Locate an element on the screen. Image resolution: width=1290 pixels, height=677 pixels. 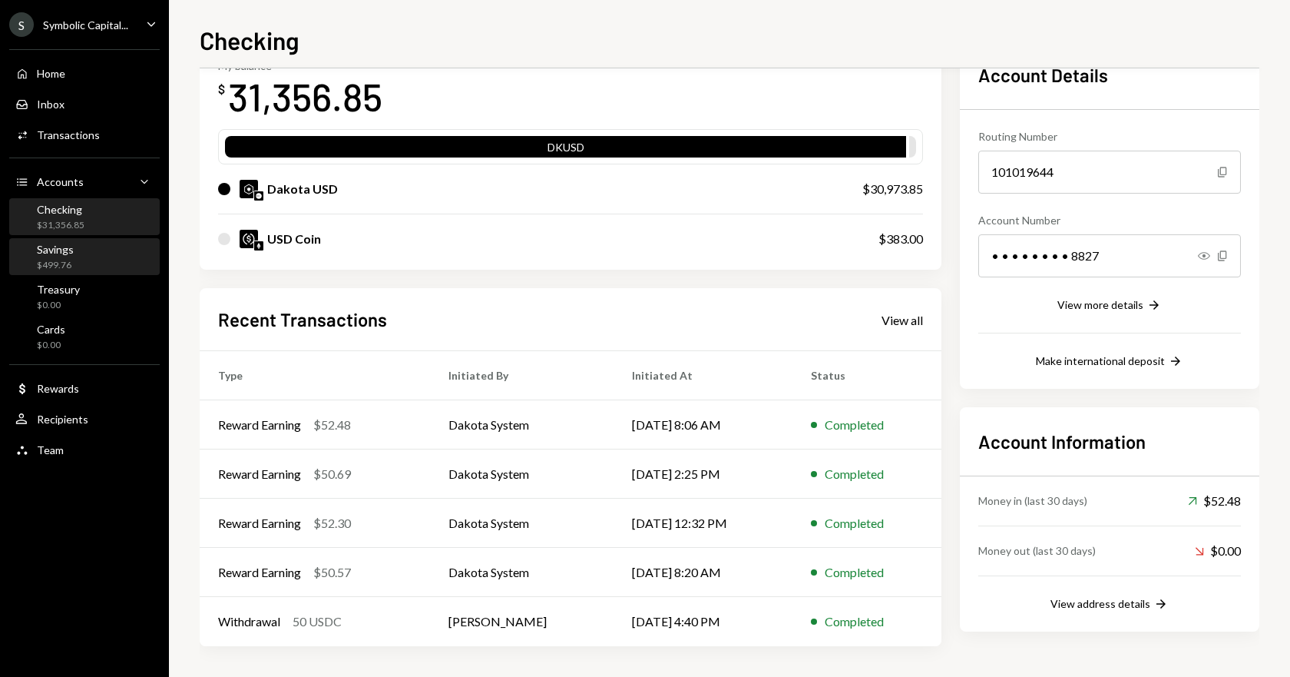
div: USD Coin is located at coordinates (294, 239).